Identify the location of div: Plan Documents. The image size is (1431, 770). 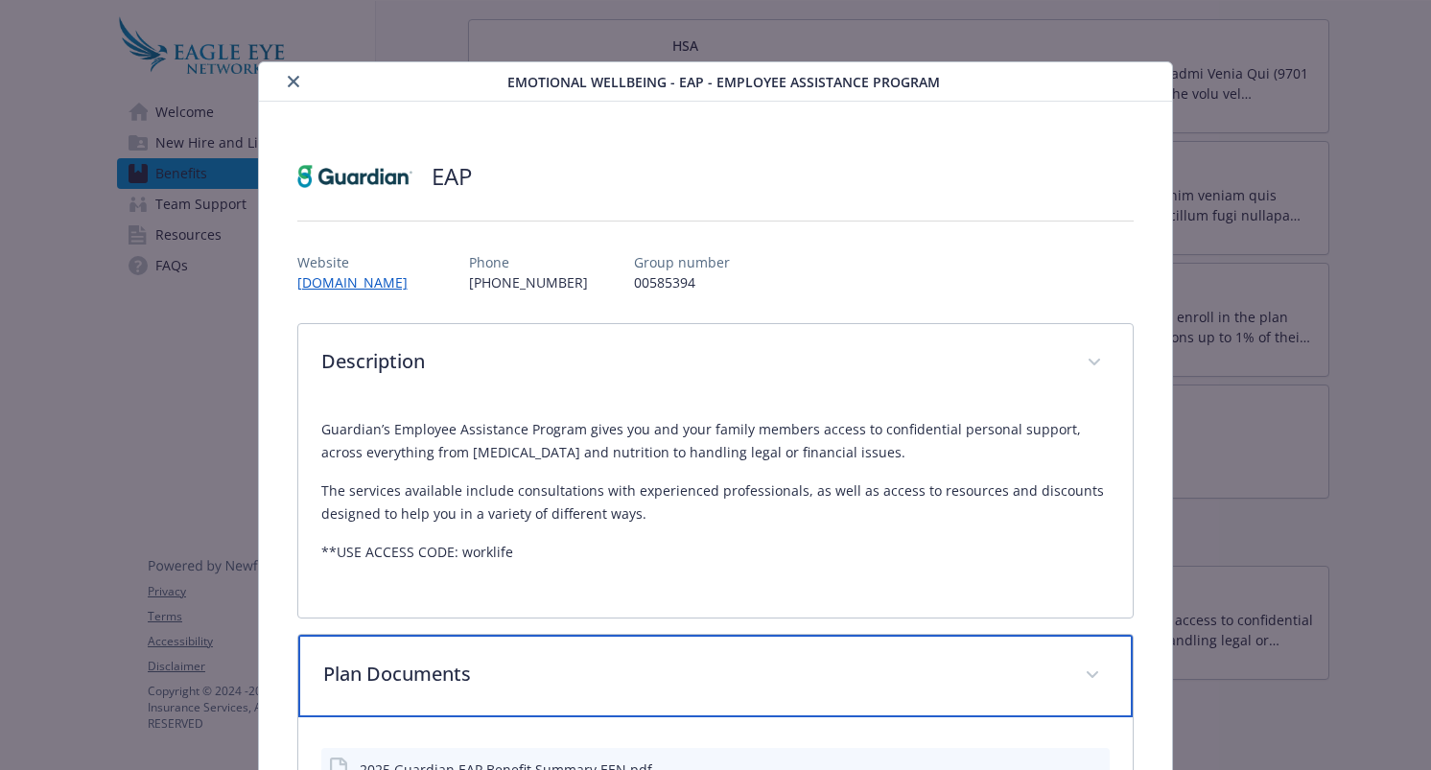
(716, 676).